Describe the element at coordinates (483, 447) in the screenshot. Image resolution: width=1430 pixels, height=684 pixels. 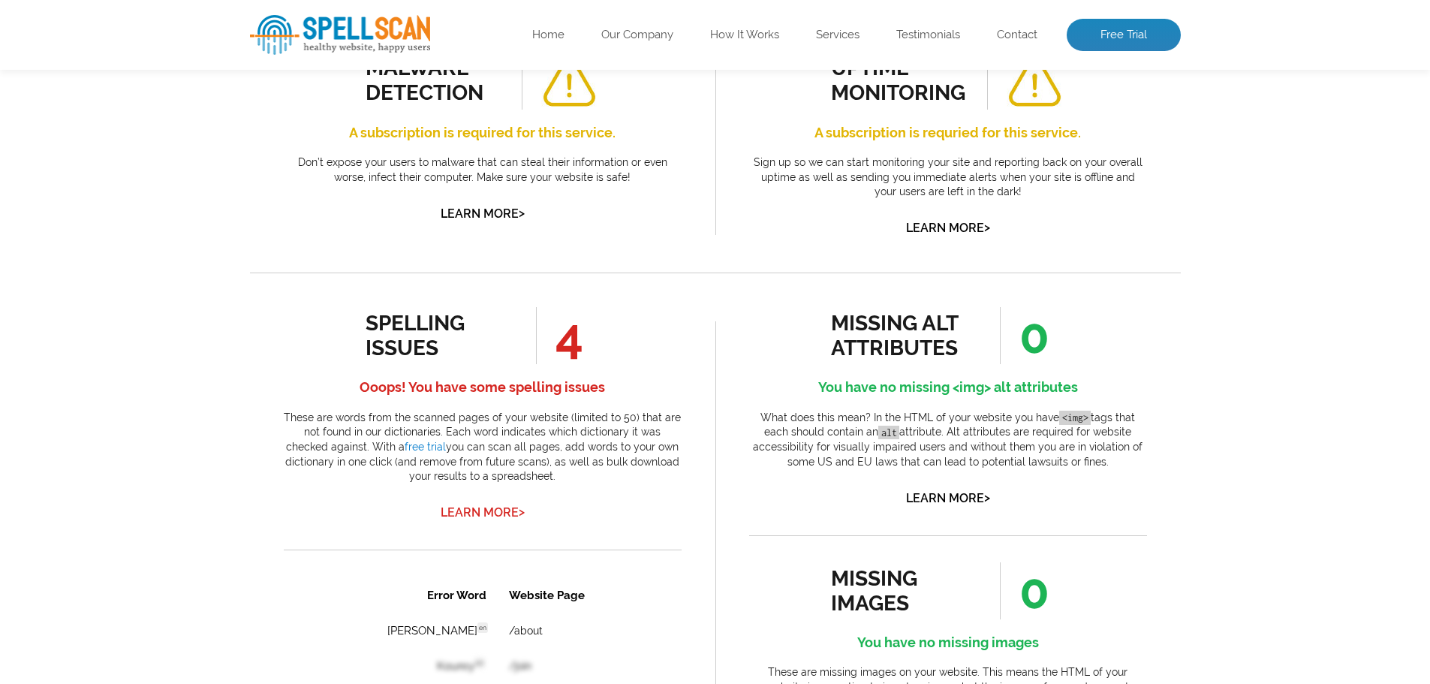
I see `p: These are words from the scanned pages of your website (limited to 50) that are not found in our ...` at that location.